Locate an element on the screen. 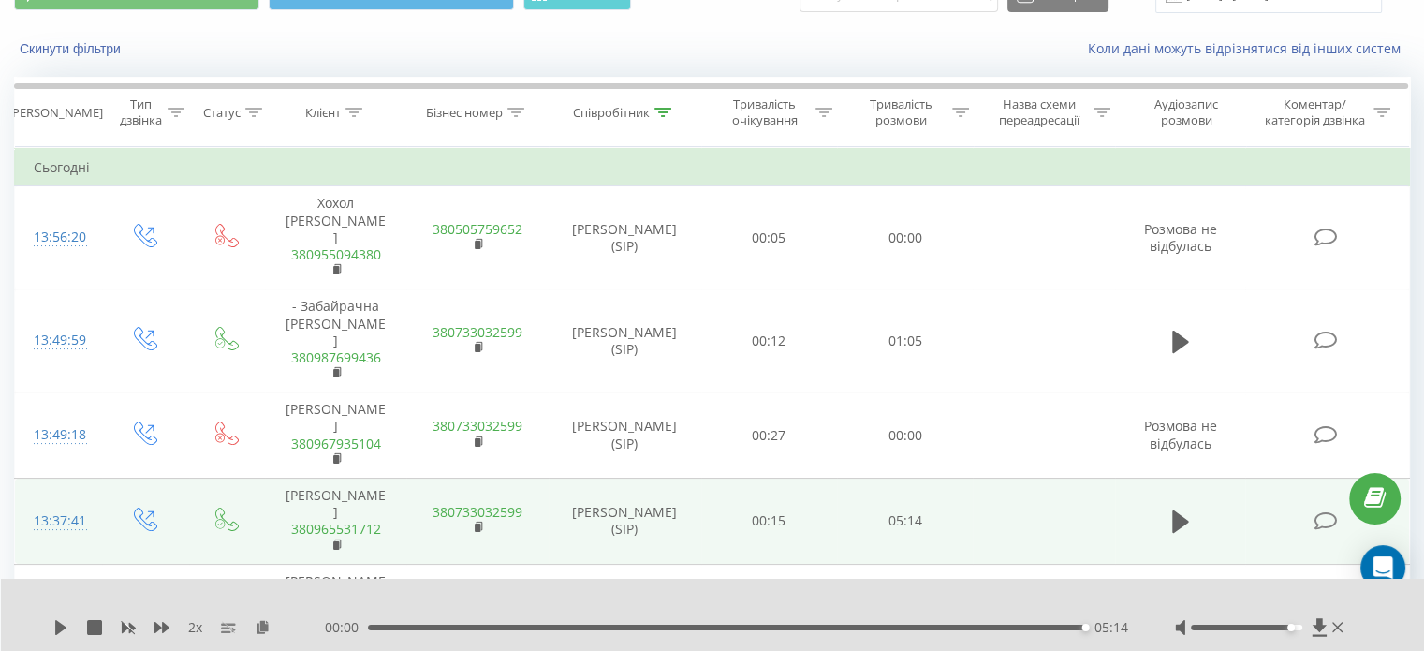  div: Аудіозапис розмови is located at coordinates (1186, 112).